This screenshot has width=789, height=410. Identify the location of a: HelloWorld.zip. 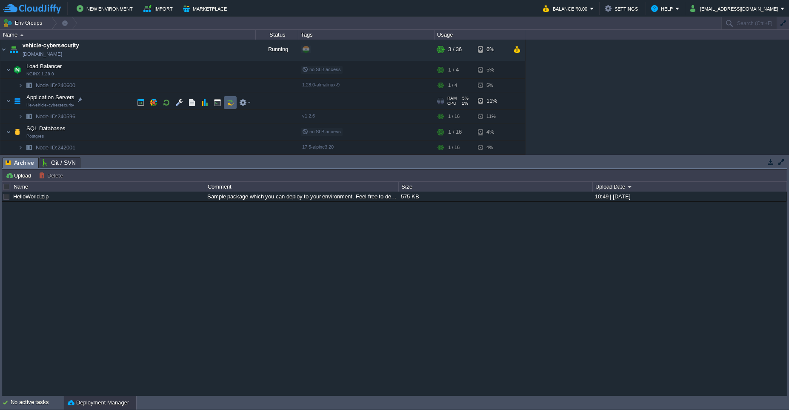
(31, 196).